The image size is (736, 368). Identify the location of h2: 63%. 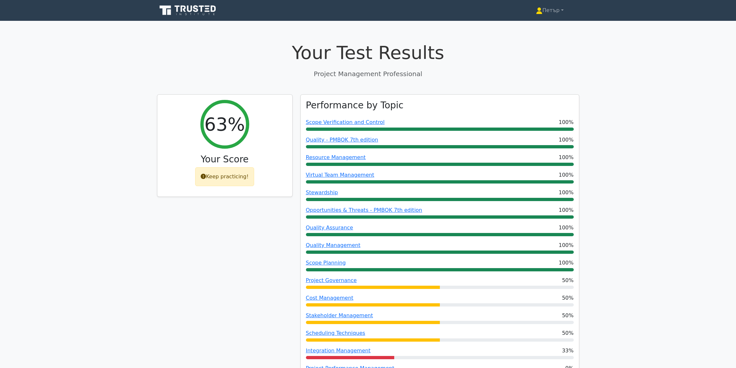
(224, 124).